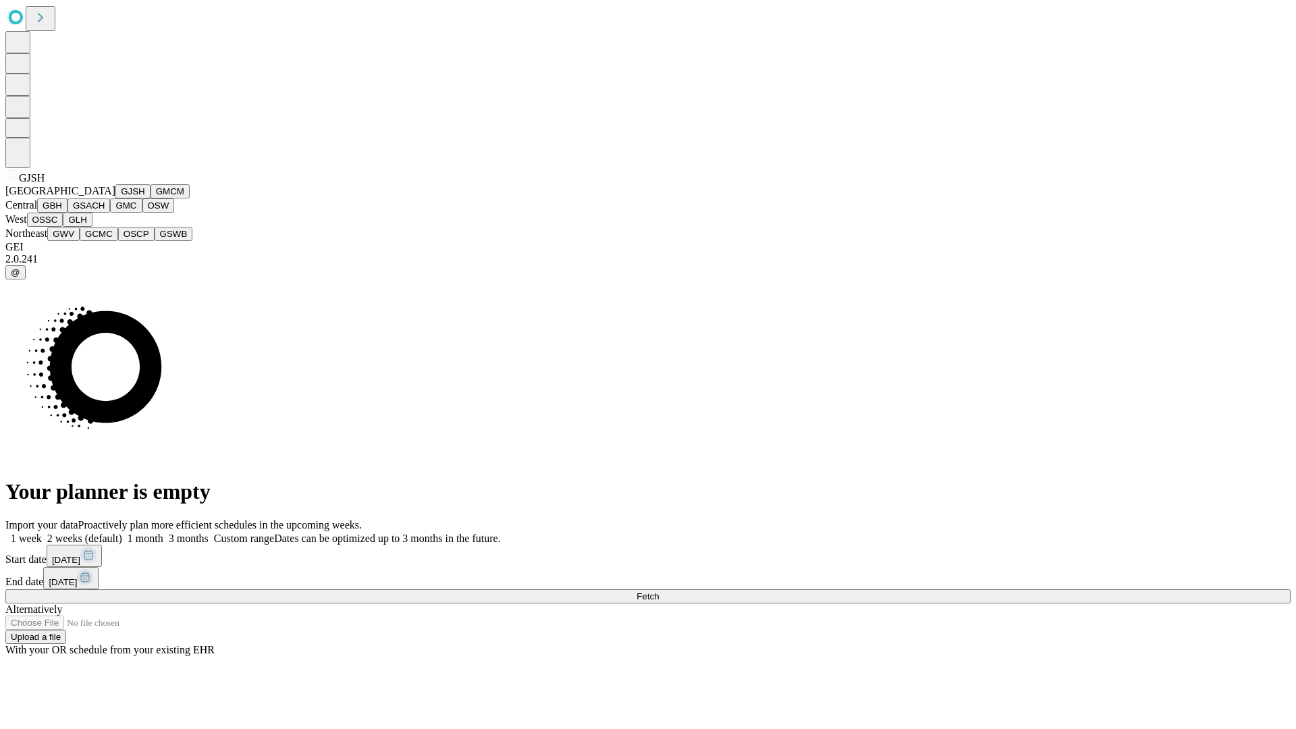 The width and height of the screenshot is (1296, 729). I want to click on button: GSACH, so click(88, 205).